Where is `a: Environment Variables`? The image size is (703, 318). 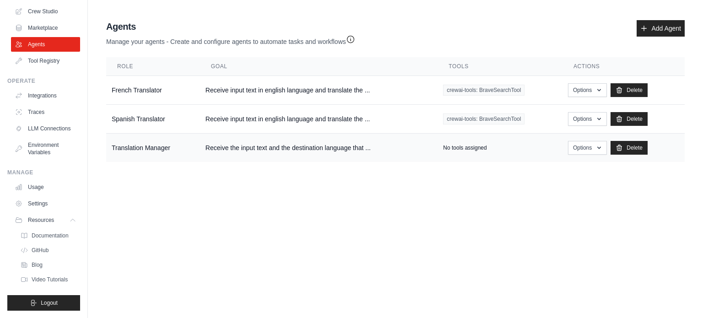 a: Environment Variables is located at coordinates (45, 149).